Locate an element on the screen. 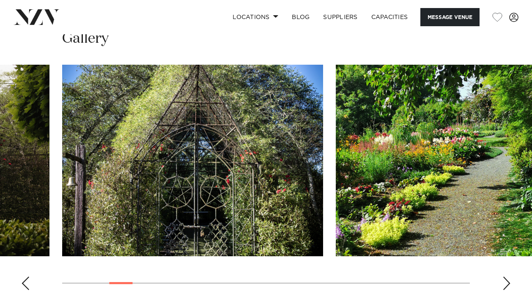 The width and height of the screenshot is (532, 307). button: Message Venue is located at coordinates (450, 17).